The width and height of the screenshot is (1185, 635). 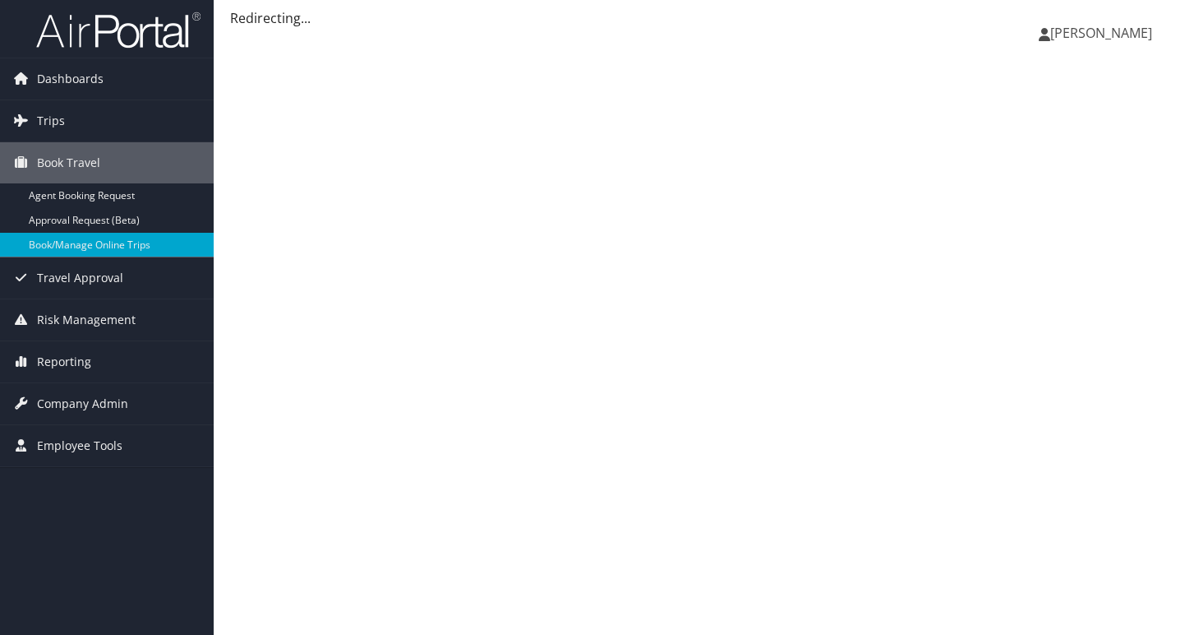 I want to click on span: Travel Approval, so click(x=80, y=278).